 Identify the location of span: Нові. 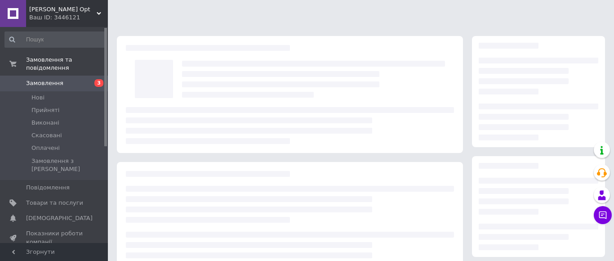
(38, 98).